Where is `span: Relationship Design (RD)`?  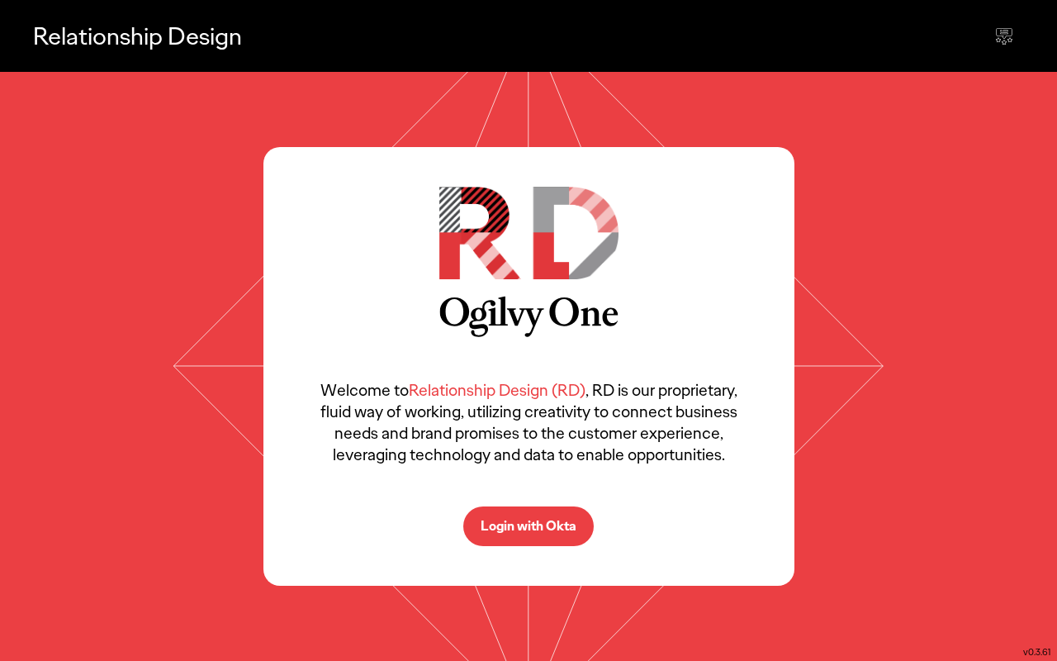
span: Relationship Design (RD) is located at coordinates (497, 390).